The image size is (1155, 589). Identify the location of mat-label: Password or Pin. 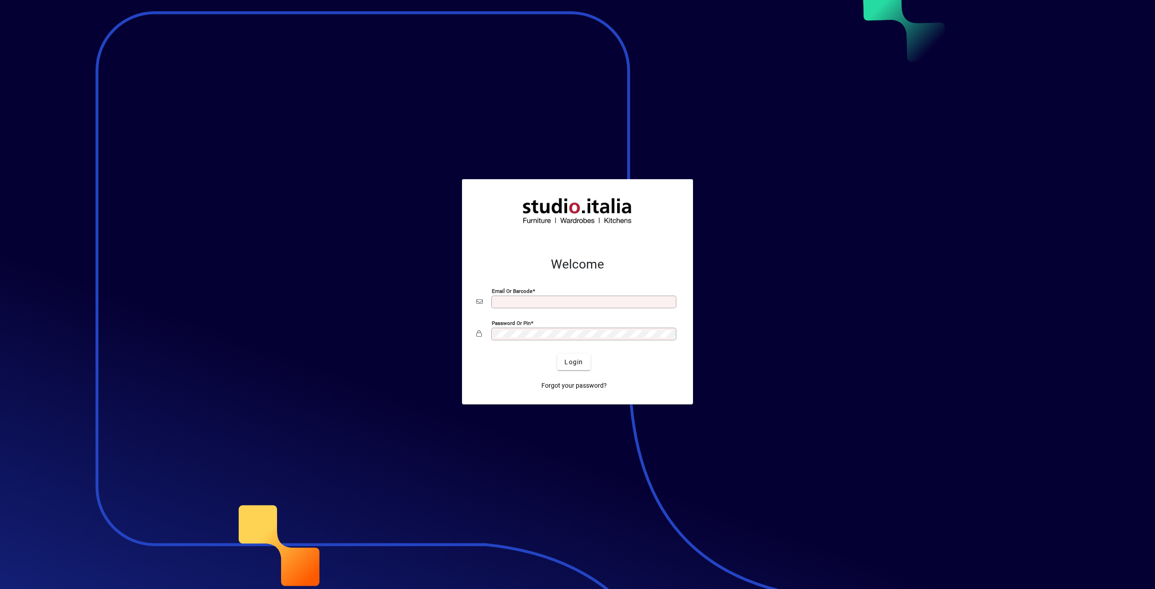
(511, 323).